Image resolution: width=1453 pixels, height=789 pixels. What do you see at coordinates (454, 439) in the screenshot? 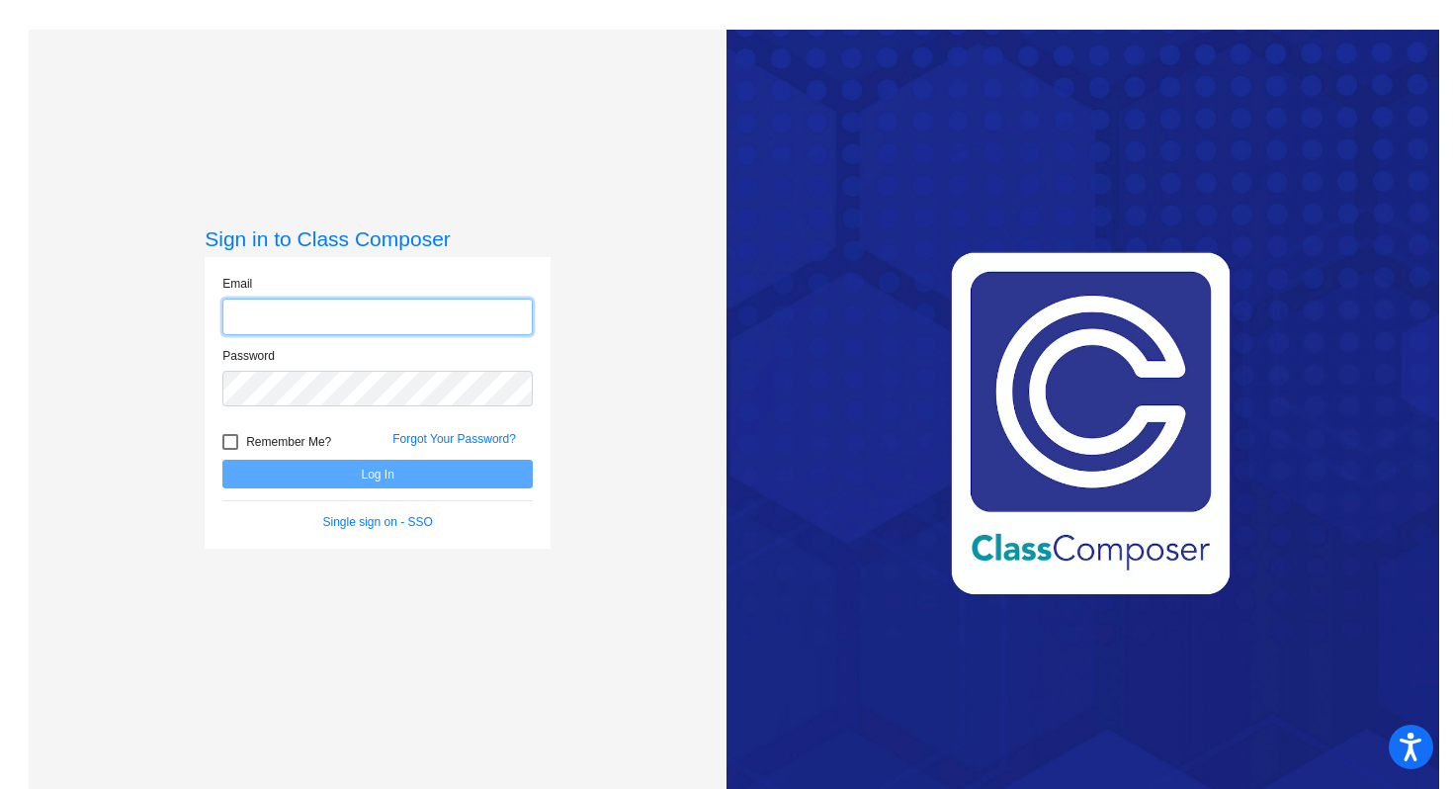
I see `a: Forgot Your Password?` at bounding box center [454, 439].